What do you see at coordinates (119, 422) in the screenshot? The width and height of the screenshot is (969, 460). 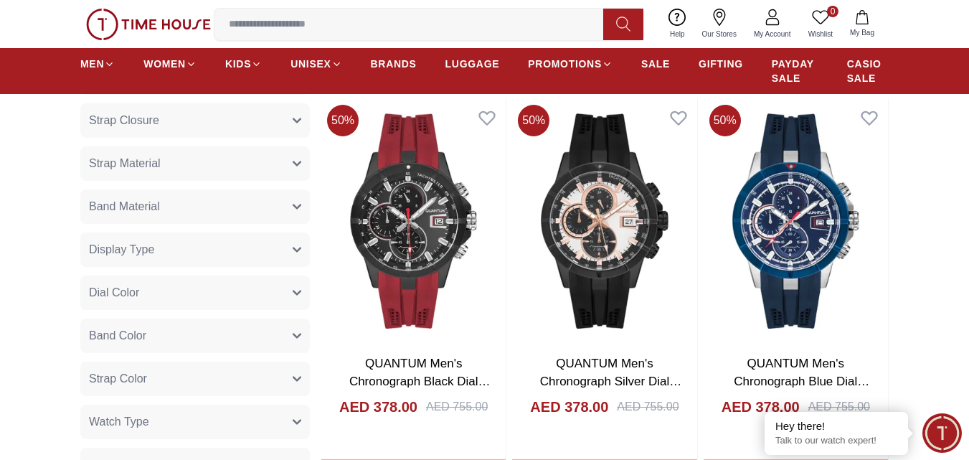 I see `span: Watch Type` at bounding box center [119, 422].